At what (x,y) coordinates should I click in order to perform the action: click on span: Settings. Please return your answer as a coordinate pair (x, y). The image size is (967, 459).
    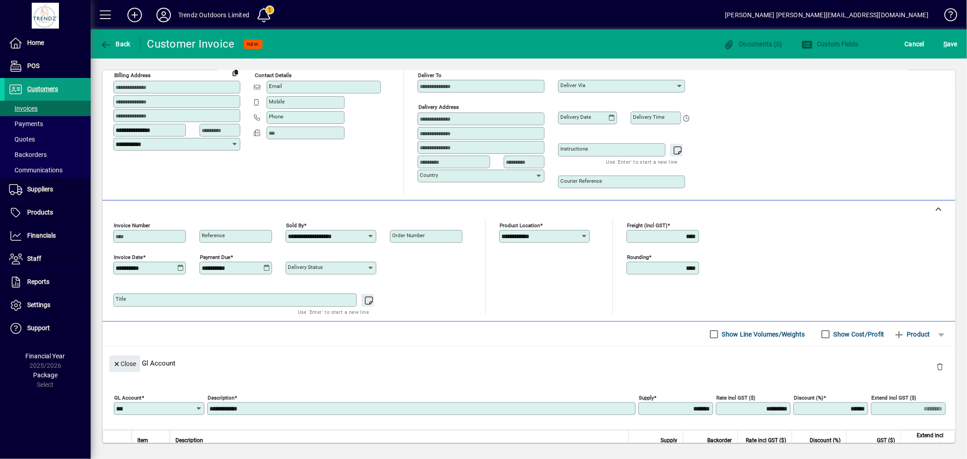
    Looking at the image, I should click on (39, 305).